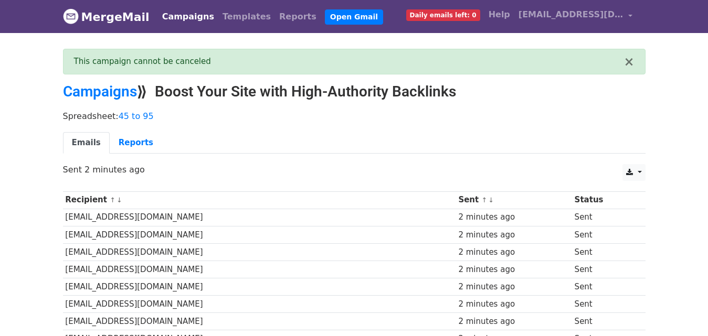 This screenshot has width=708, height=336. I want to click on img: MergeMail logo, so click(71, 16).